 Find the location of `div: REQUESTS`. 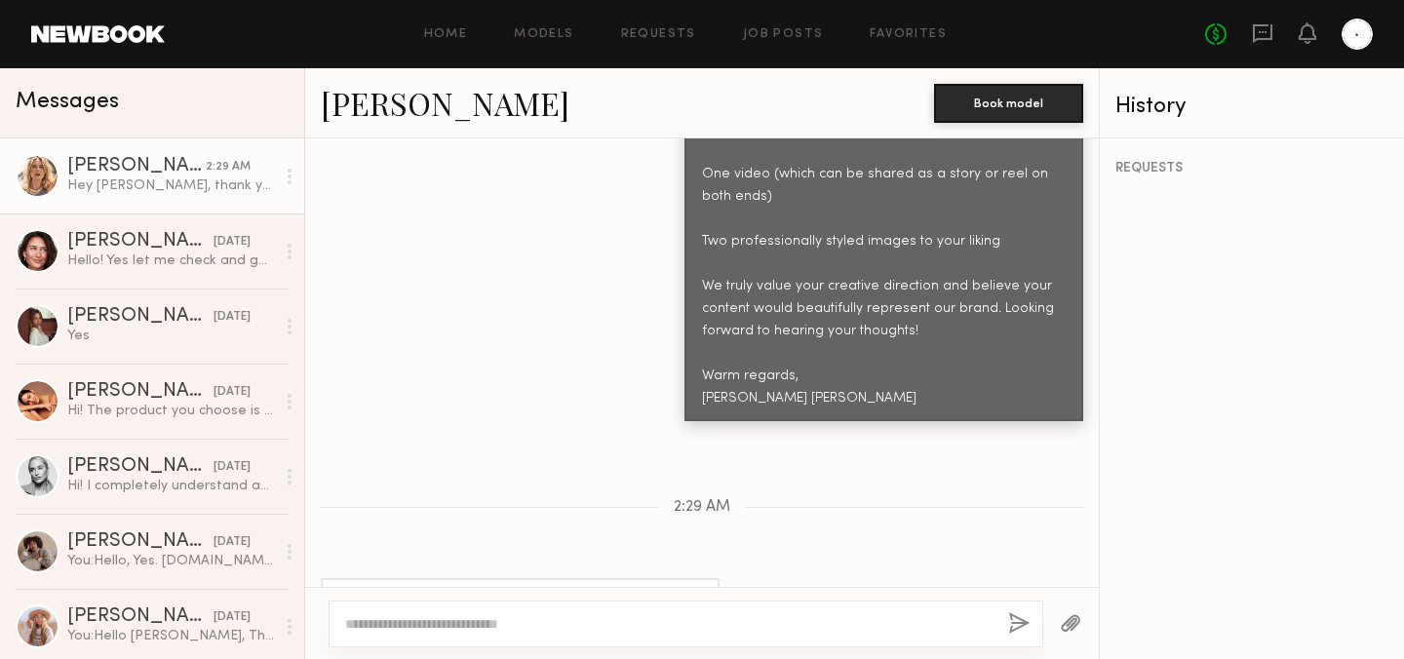

div: REQUESTS is located at coordinates (1252, 169).